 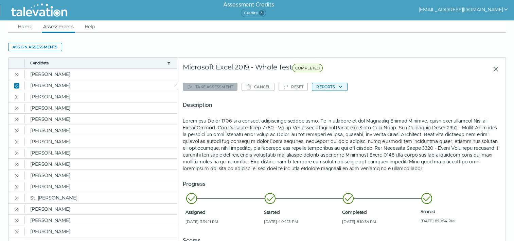 I want to click on a: Assessments, so click(x=58, y=27).